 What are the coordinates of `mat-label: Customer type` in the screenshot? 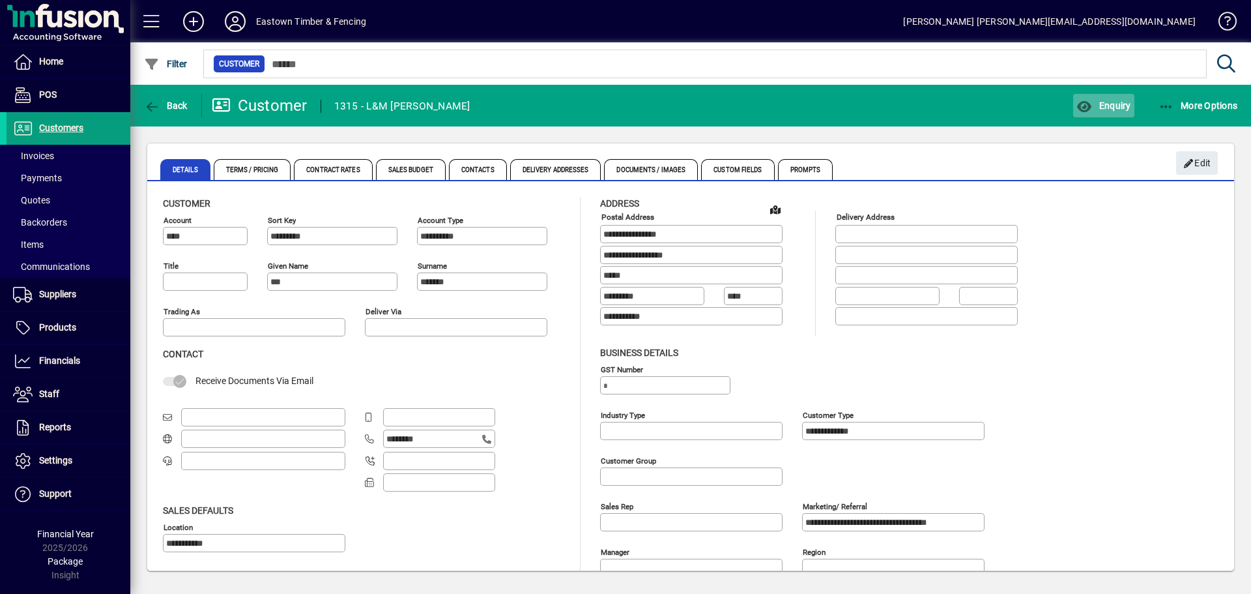 It's located at (828, 415).